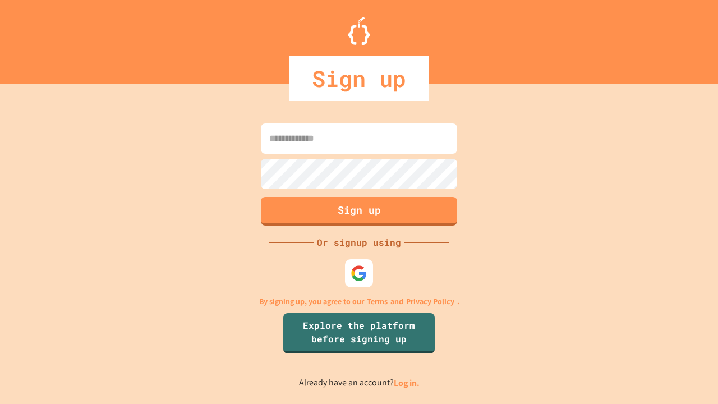  I want to click on img: google-icon.svg, so click(359, 273).